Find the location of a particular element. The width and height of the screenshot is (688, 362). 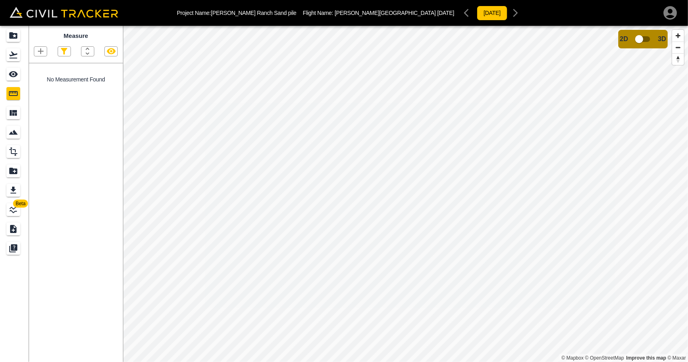

a: Map feedback is located at coordinates (646, 358).